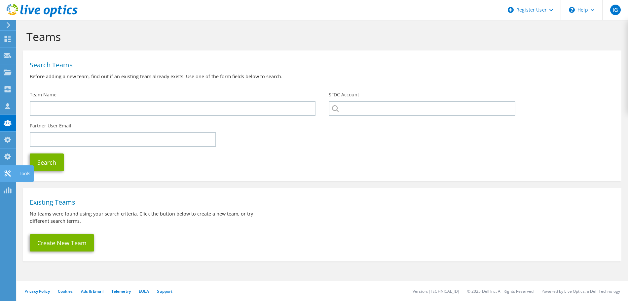 This screenshot has height=301, width=628. I want to click on span: IG, so click(615, 10).